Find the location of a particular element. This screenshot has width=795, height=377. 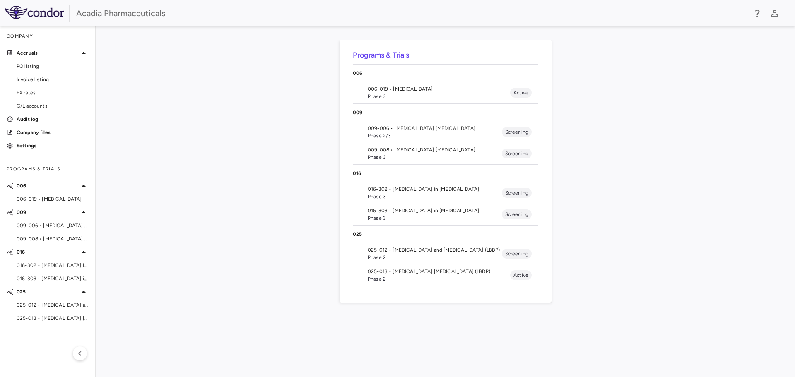

p: Audit log is located at coordinates (53, 119).